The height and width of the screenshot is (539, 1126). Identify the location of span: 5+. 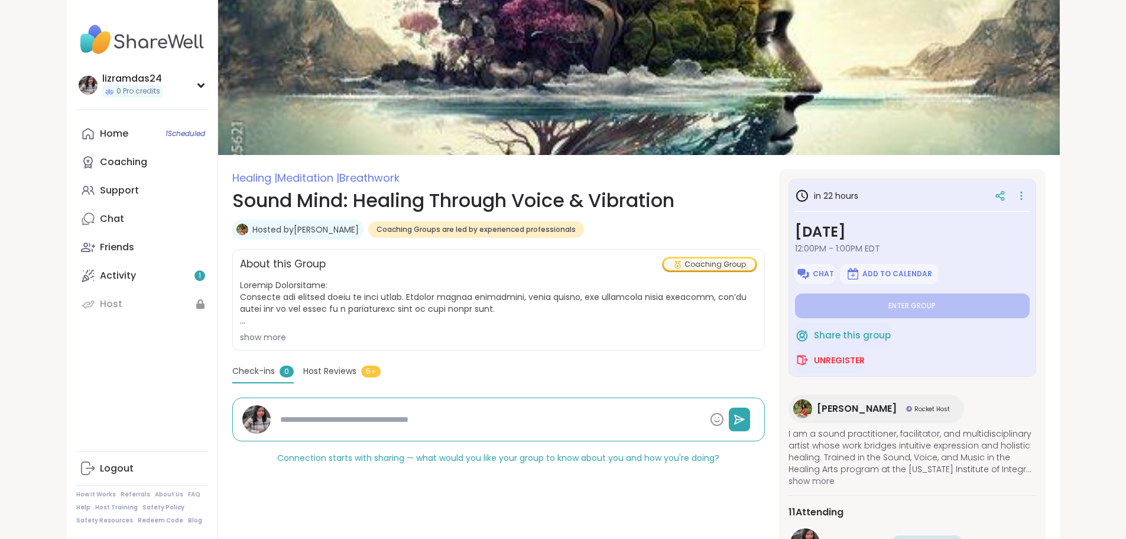
(371, 371).